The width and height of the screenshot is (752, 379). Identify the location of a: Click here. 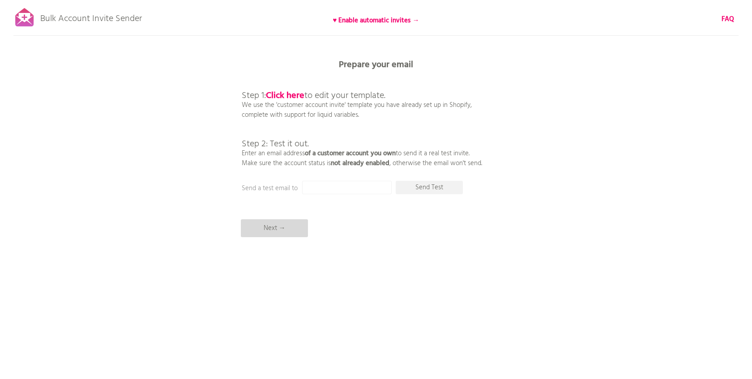
(285, 96).